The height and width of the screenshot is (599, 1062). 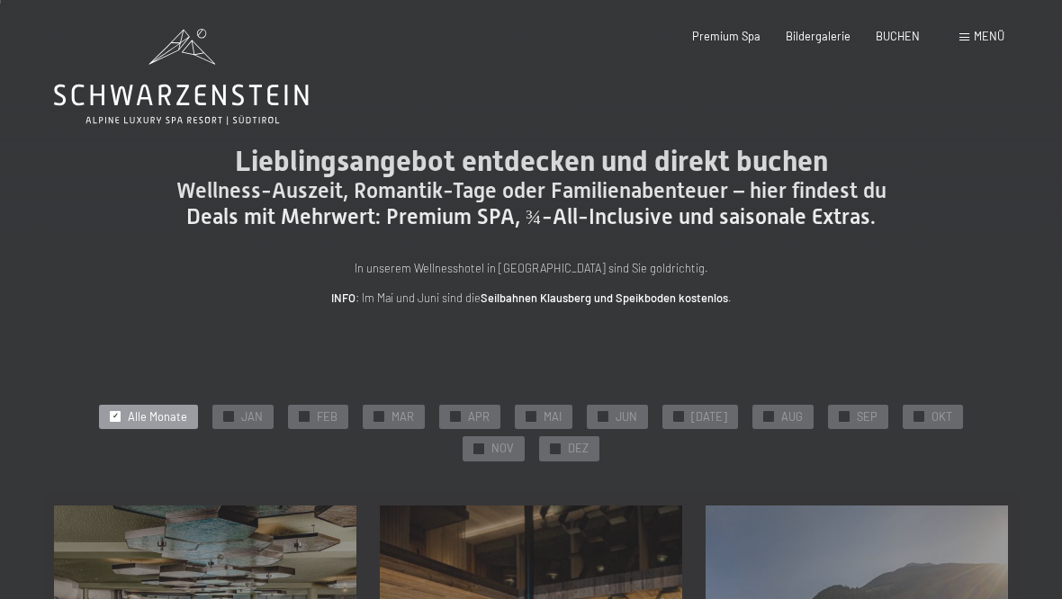 What do you see at coordinates (989, 36) in the screenshot?
I see `span: Menü` at bounding box center [989, 36].